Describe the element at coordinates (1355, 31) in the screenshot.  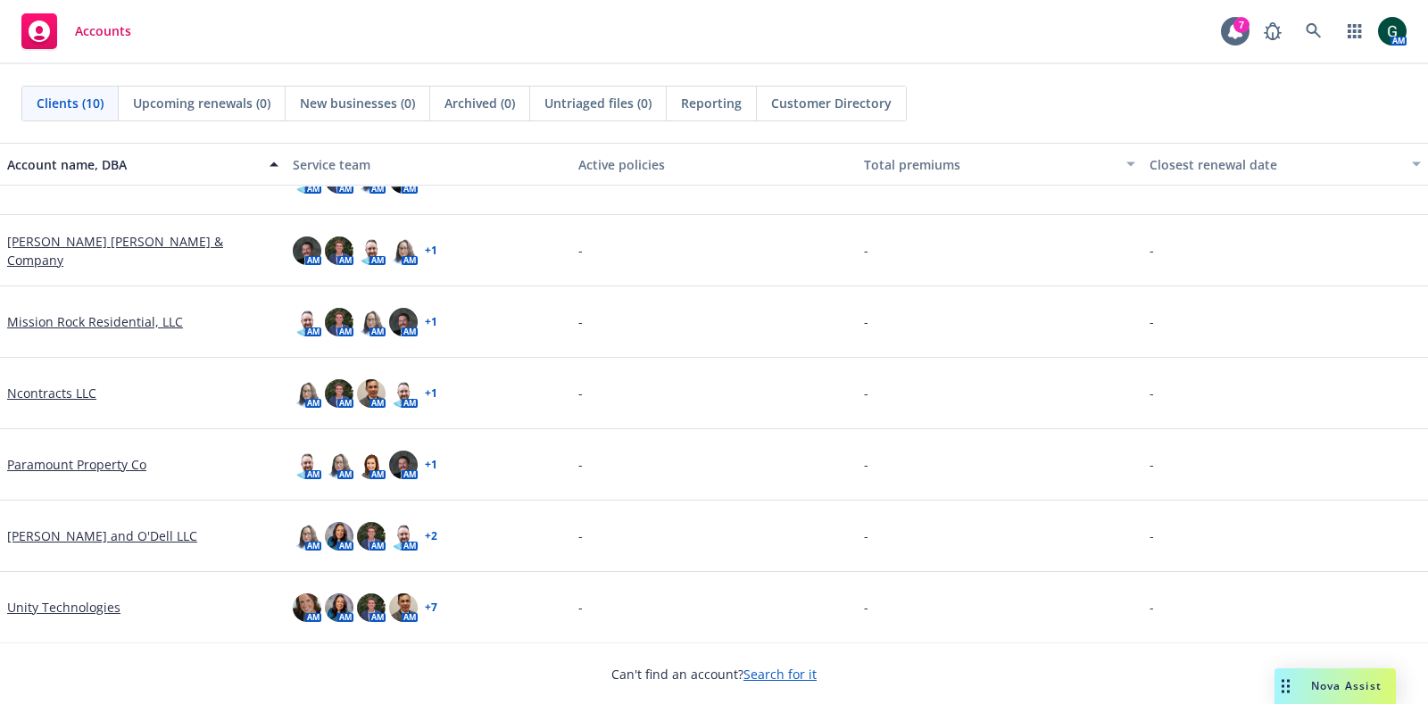
I see `a: Switch app` at that location.